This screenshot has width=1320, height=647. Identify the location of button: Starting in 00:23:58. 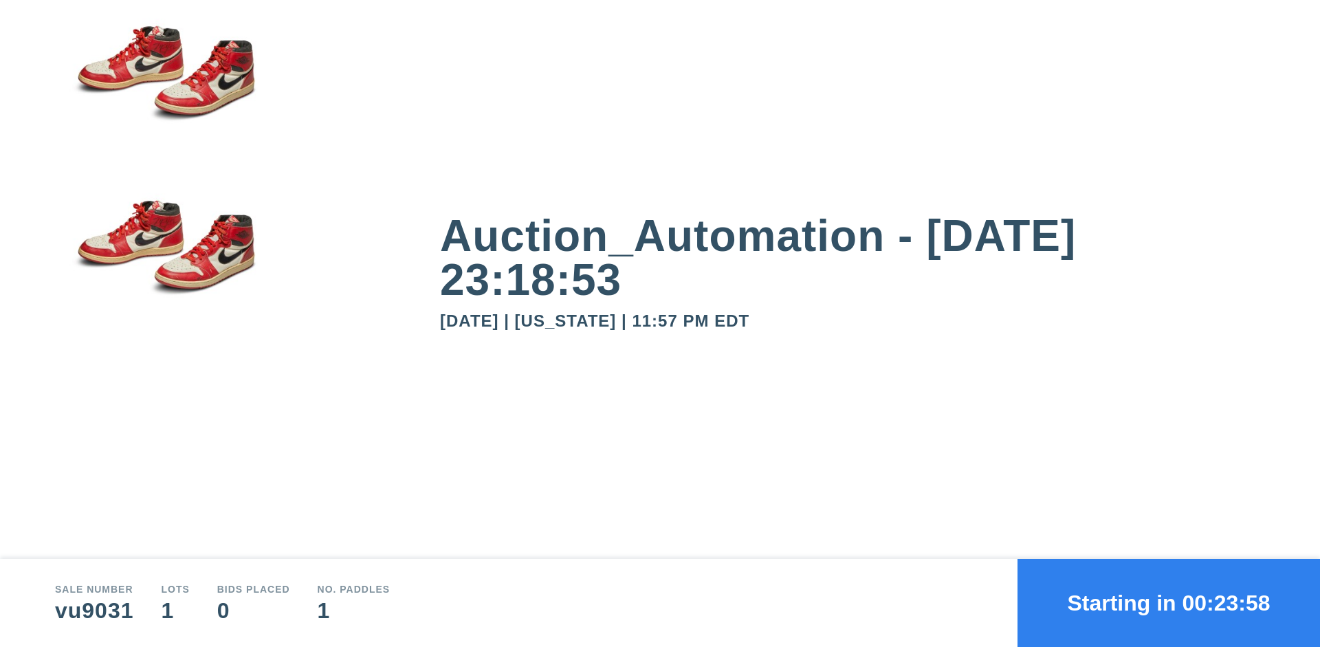
(1169, 603).